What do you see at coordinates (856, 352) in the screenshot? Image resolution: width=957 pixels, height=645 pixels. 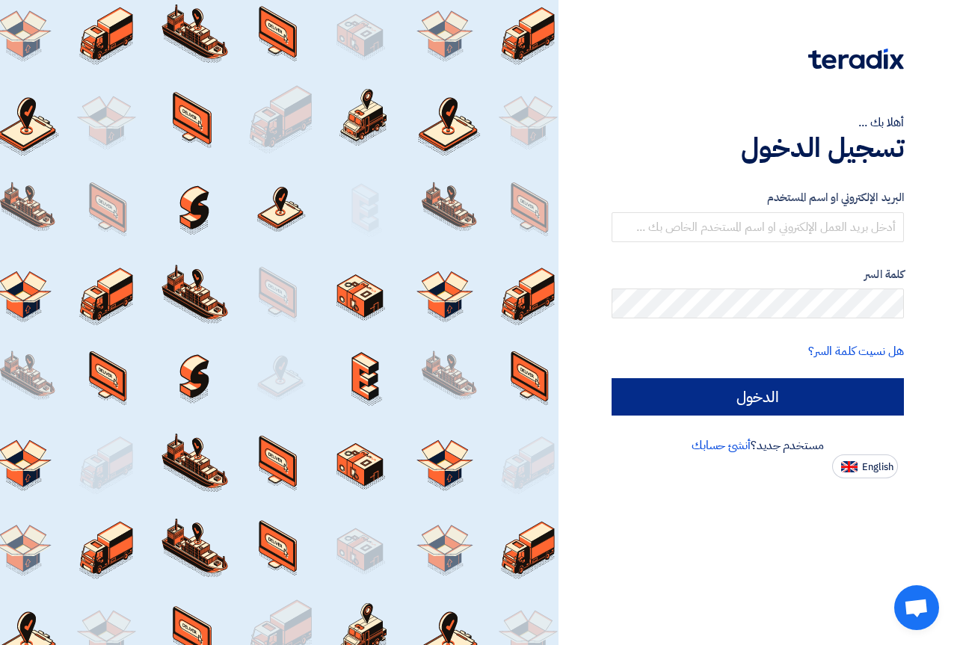 I see `a: هل نسيت كلمة السر؟` at bounding box center [856, 352].